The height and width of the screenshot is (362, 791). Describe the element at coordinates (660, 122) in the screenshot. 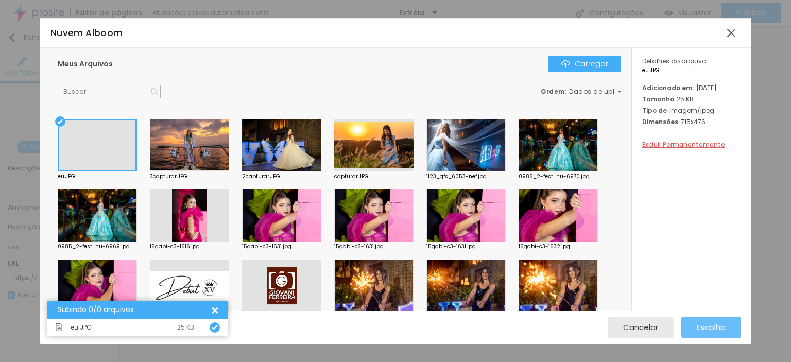

I see `font: Dimensões` at that location.